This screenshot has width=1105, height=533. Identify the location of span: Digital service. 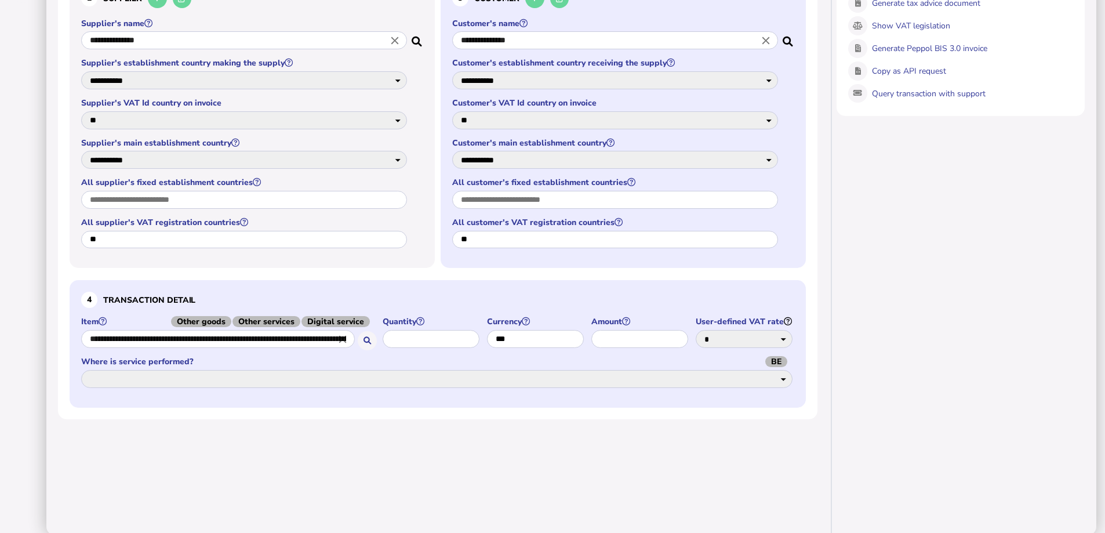
(336, 321).